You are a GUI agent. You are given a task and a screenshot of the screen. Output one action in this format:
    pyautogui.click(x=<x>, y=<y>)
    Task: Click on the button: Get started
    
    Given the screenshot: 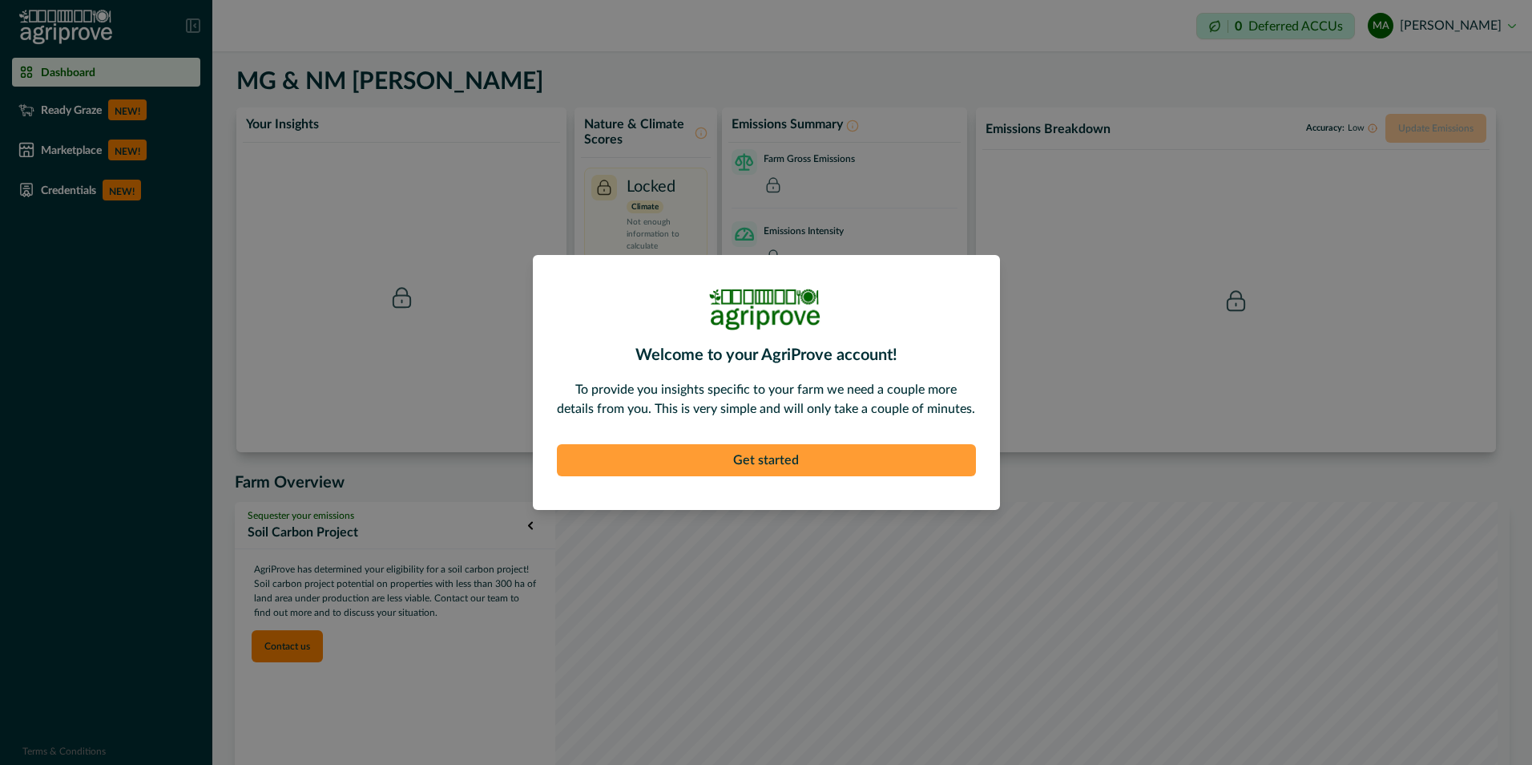 What is the action you would take?
    pyautogui.click(x=766, y=460)
    